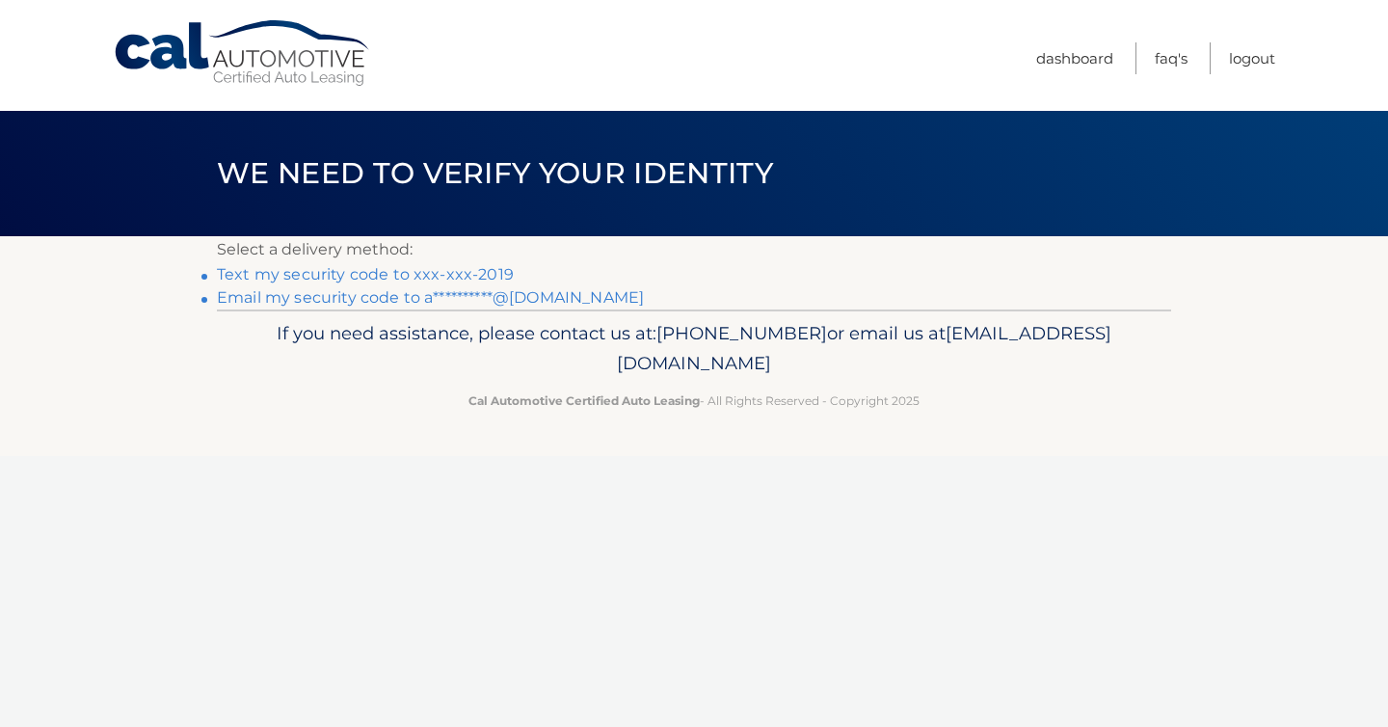  What do you see at coordinates (694, 250) in the screenshot?
I see `p: Select a delivery method:` at bounding box center [694, 250].